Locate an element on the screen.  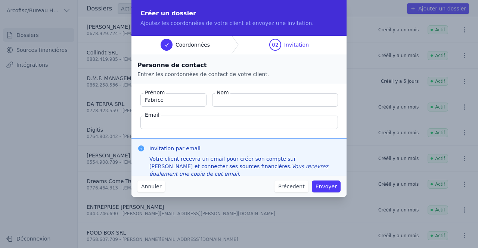
button: Précedent is located at coordinates (291, 187).